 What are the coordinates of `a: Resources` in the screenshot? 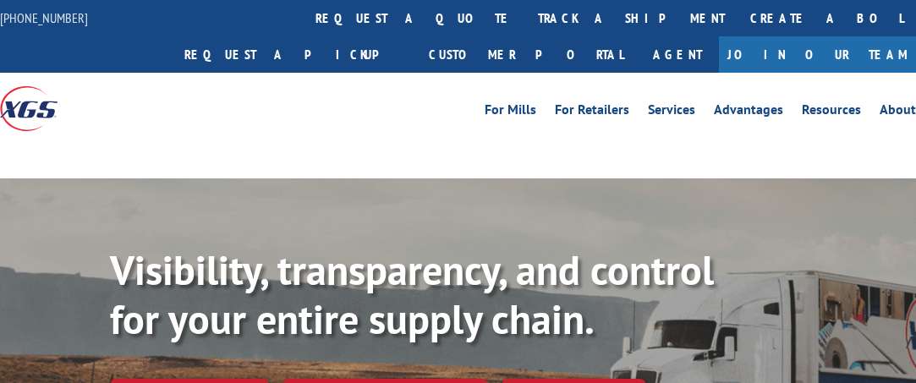 It's located at (832, 113).